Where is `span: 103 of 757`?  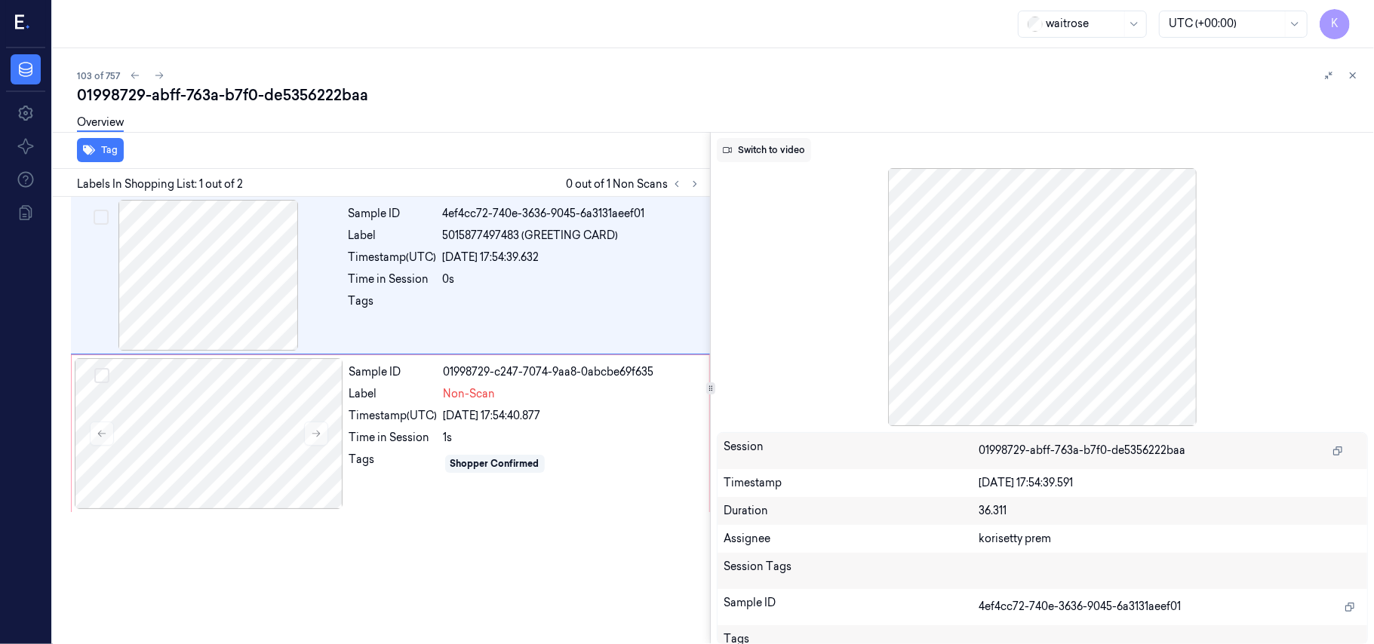
span: 103 of 757 is located at coordinates (98, 75).